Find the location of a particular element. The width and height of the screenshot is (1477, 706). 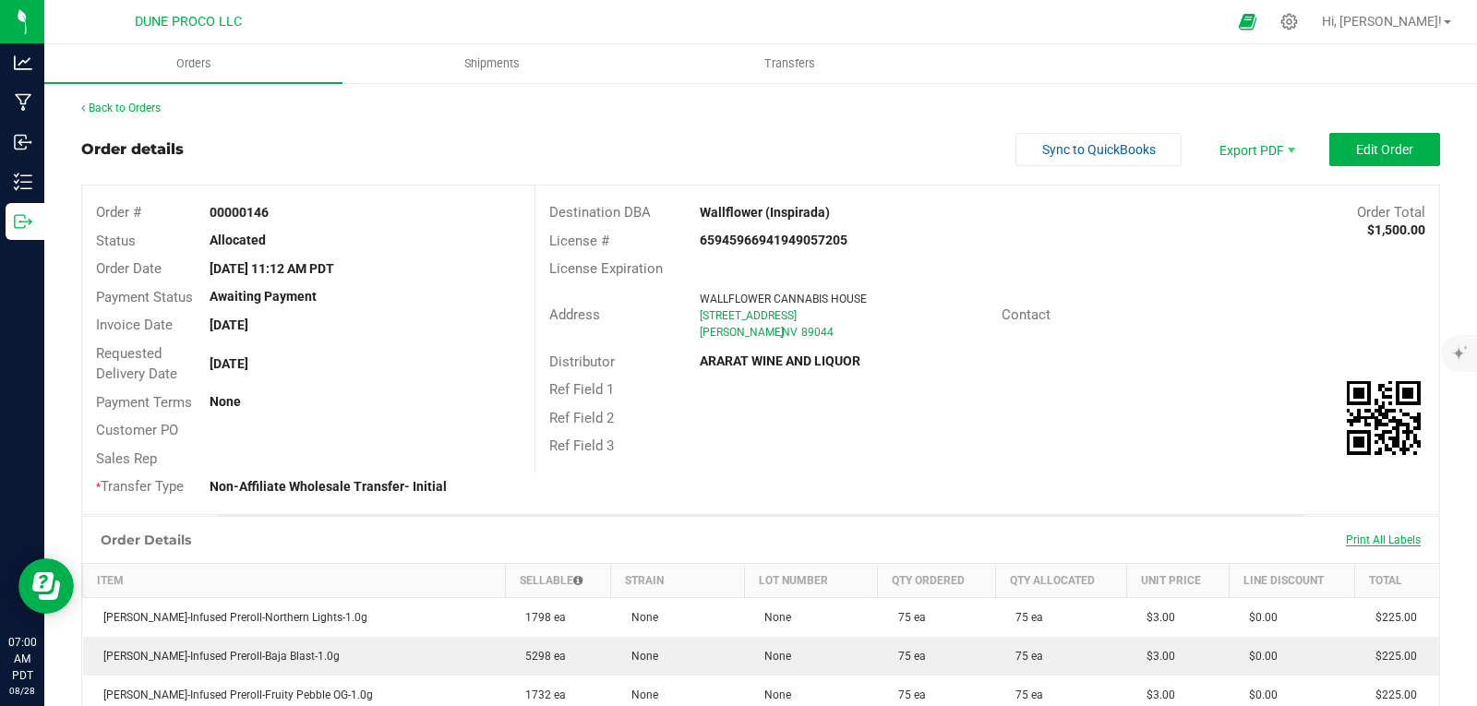

th: Qty Ordered is located at coordinates (936, 580).